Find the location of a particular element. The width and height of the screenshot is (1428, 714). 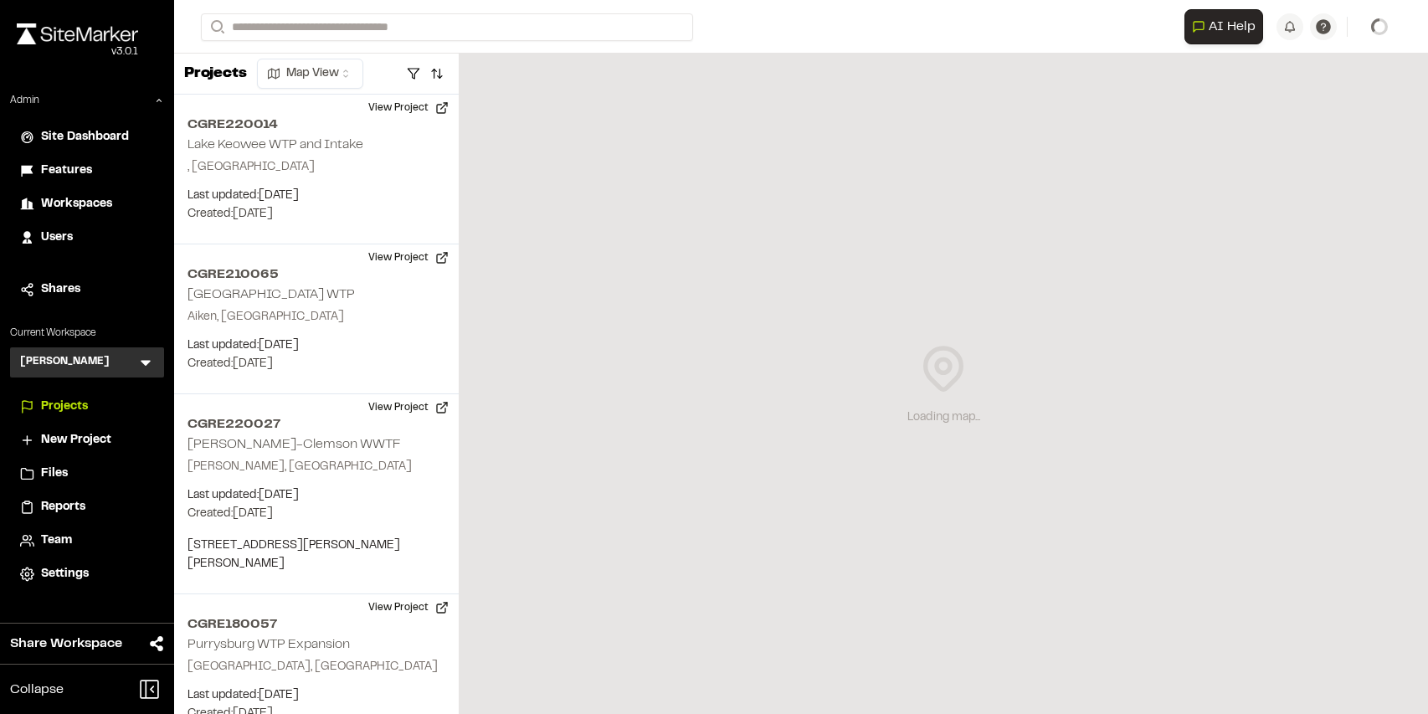

span: Features is located at coordinates (66, 171).